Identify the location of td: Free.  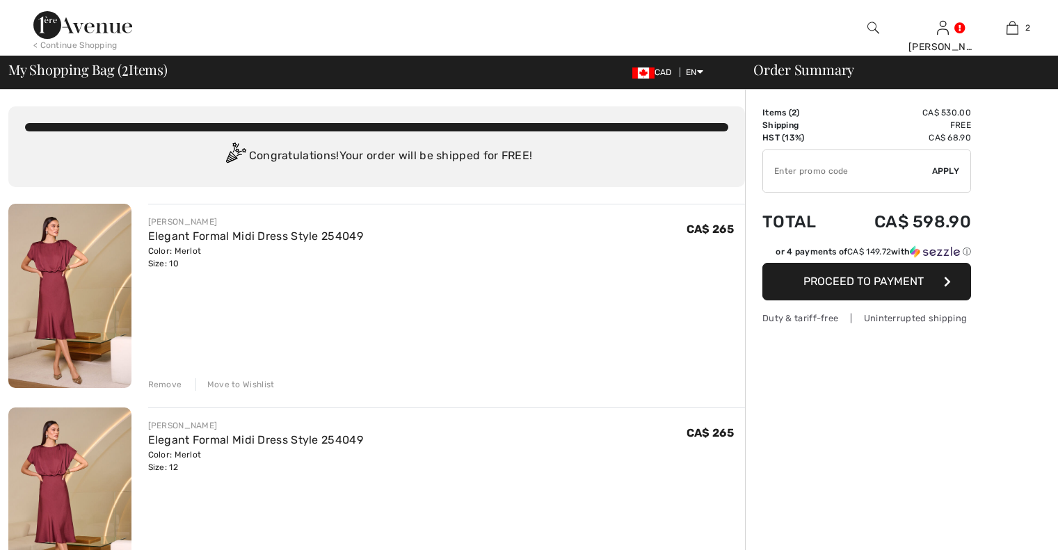
(903, 125).